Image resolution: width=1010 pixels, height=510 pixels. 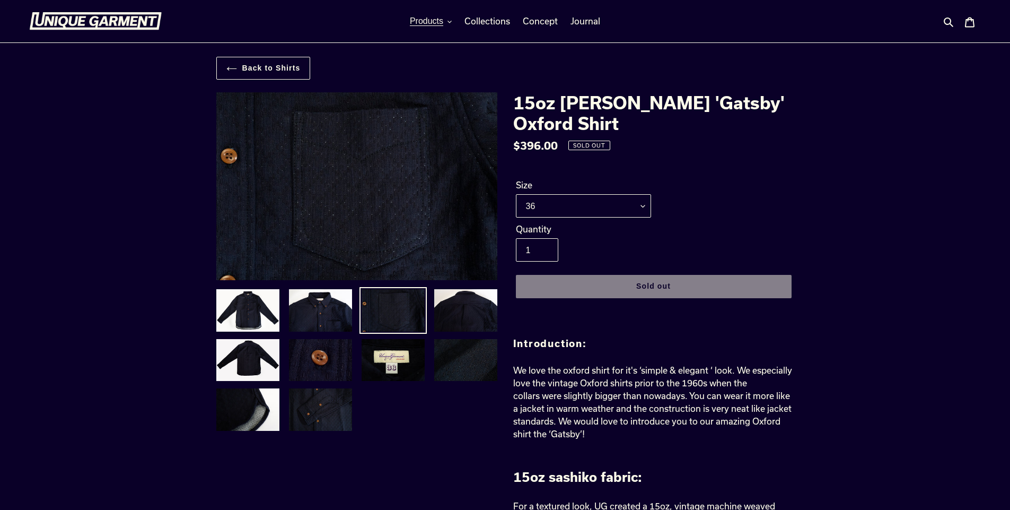 I want to click on button: Products, so click(x=431, y=21).